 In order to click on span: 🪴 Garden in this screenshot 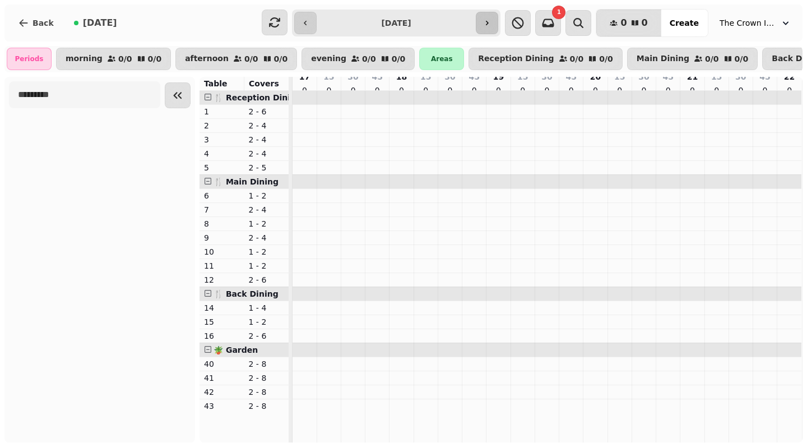, I will do `click(235, 350)`.